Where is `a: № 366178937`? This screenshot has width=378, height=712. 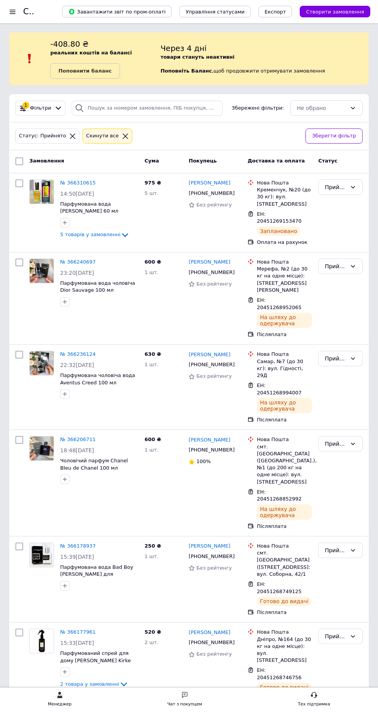
a: № 366178937 is located at coordinates (78, 546).